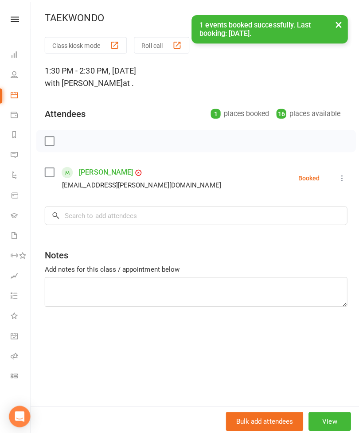 The width and height of the screenshot is (359, 433). I want to click on a: Assessments, so click(20, 274).